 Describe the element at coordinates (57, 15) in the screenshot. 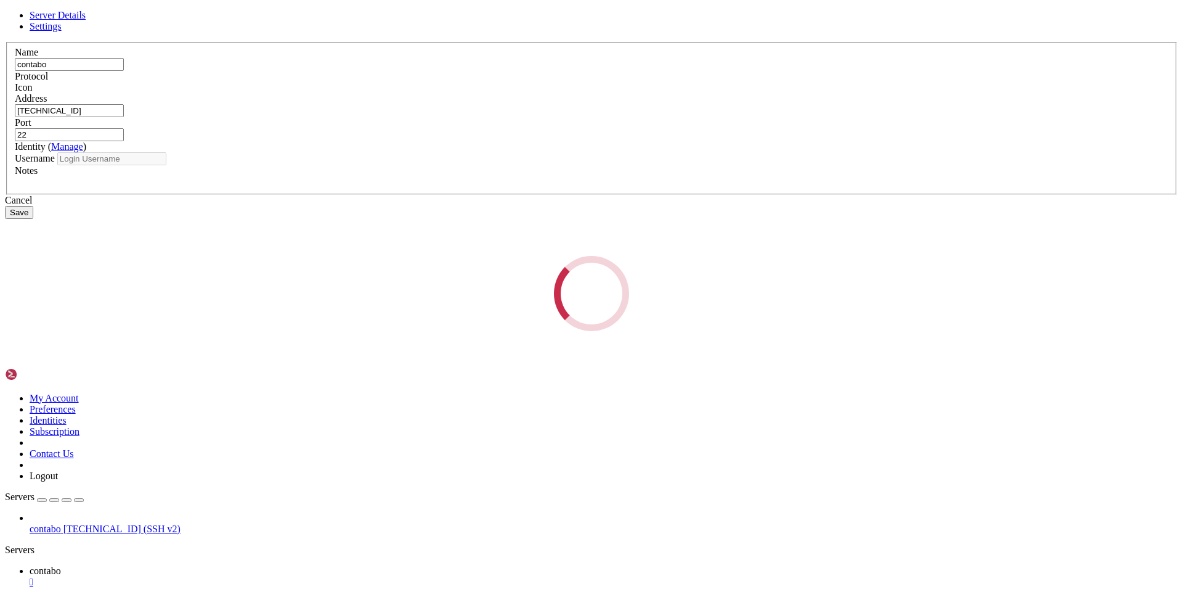

I see `span: Server Details` at that location.